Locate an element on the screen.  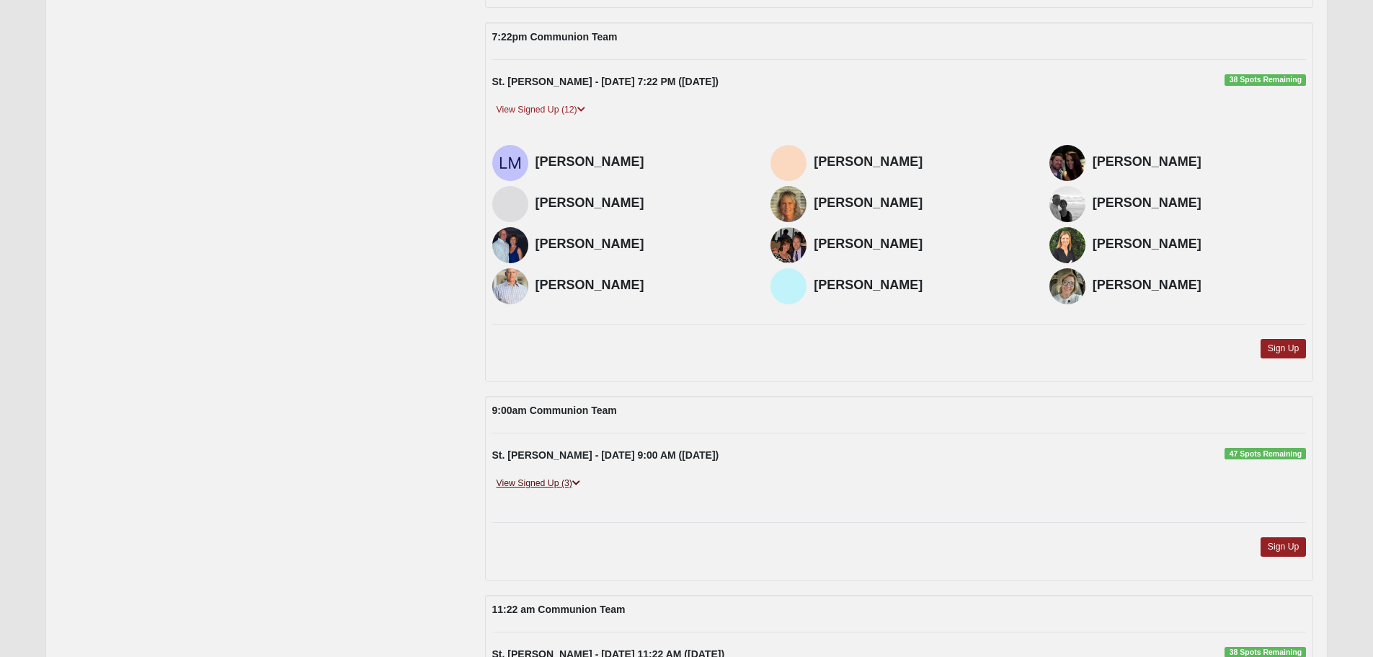
img: Laura Manning is located at coordinates (510, 163).